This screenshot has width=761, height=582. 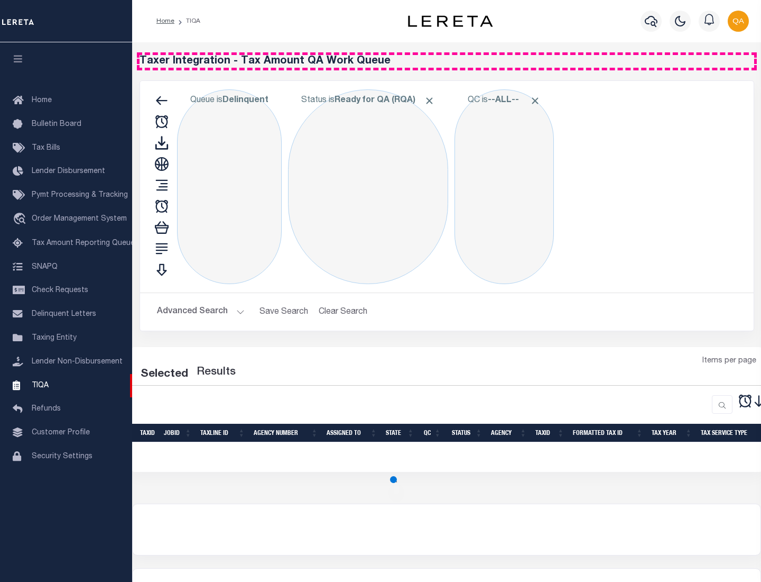 What do you see at coordinates (447, 61) in the screenshot?
I see `h5: Taxer Integration - Tax Amount QA Work Queue` at bounding box center [447, 61].